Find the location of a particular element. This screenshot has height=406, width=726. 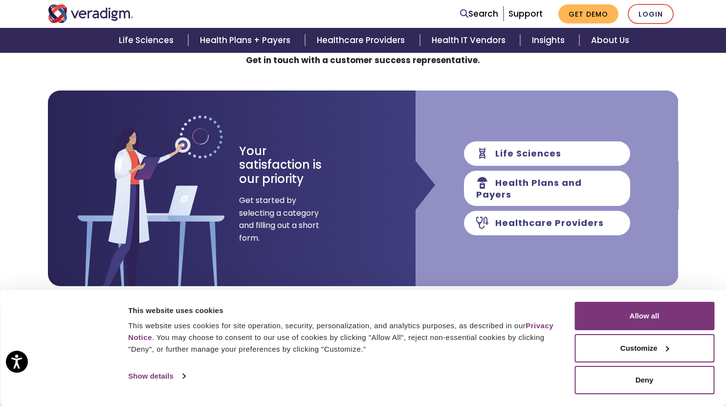

a: Veradigm logo is located at coordinates (90, 14).